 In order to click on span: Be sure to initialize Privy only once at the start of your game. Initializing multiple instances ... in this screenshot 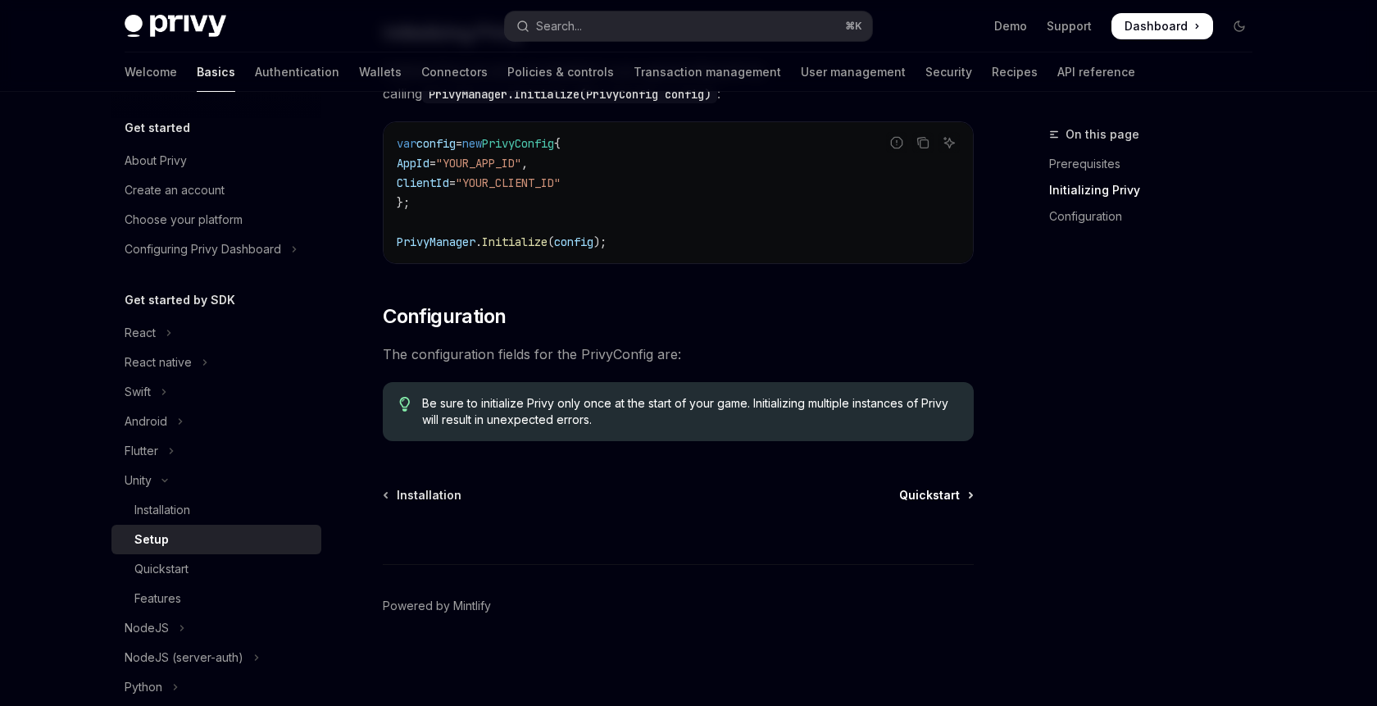, I will do `click(689, 411)`.